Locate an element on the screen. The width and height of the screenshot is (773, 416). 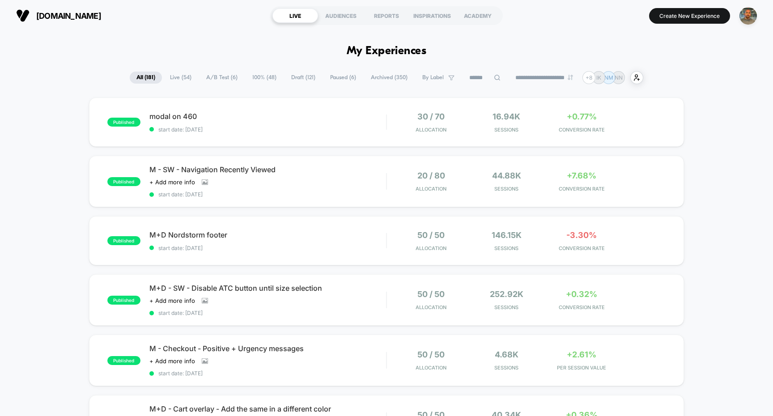
p: NN is located at coordinates (619, 77).